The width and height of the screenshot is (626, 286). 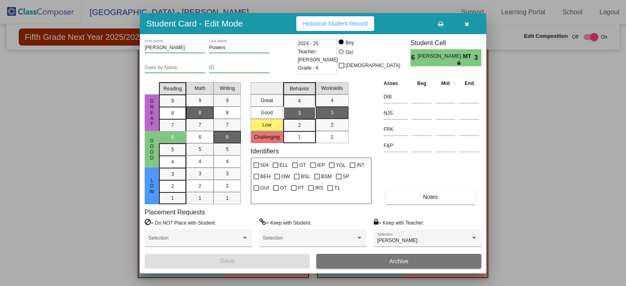 What do you see at coordinates (308, 68) in the screenshot?
I see `span: Grade : 4` at bounding box center [308, 68].